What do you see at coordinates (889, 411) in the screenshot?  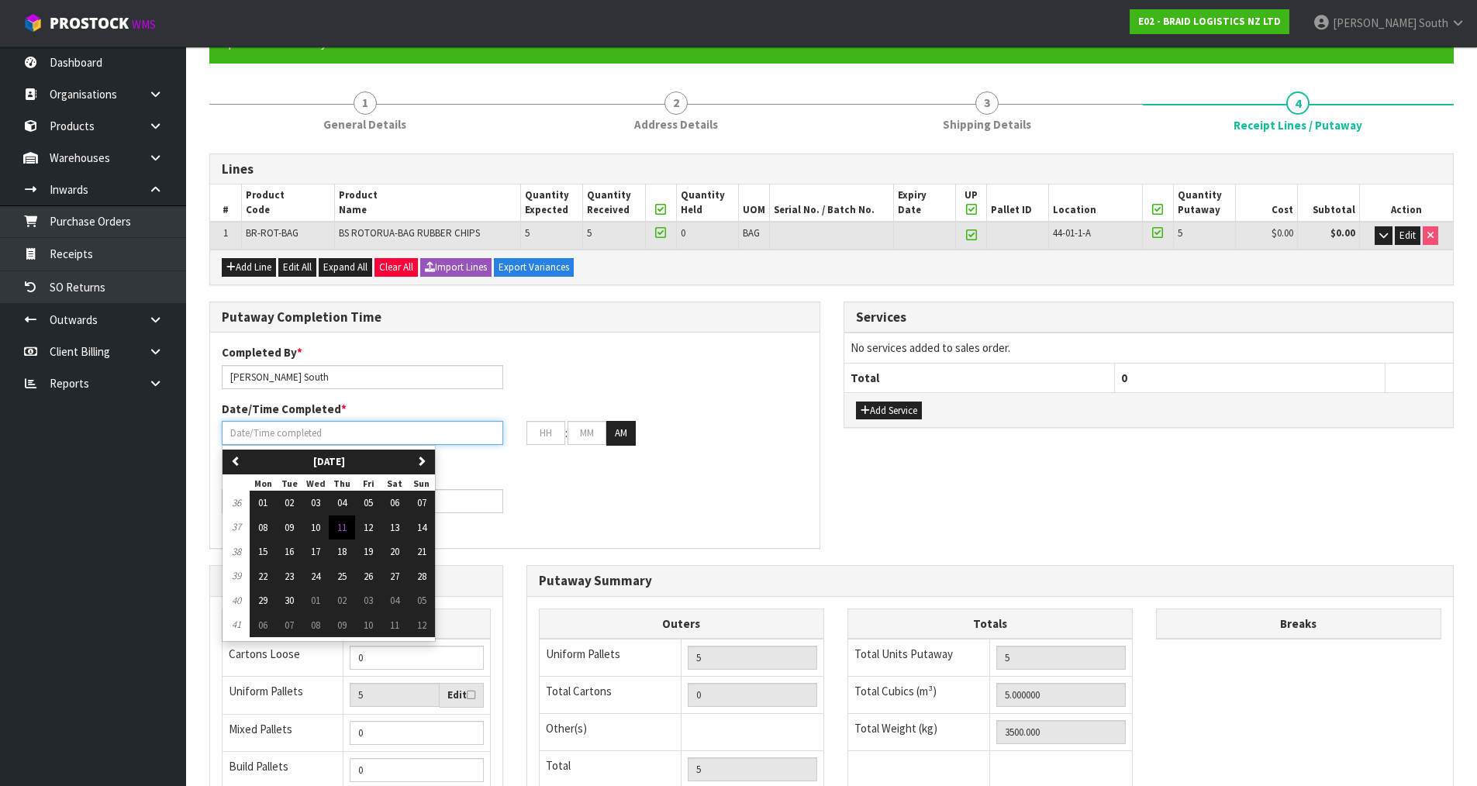 I see `button: Add Service` at bounding box center [889, 411].